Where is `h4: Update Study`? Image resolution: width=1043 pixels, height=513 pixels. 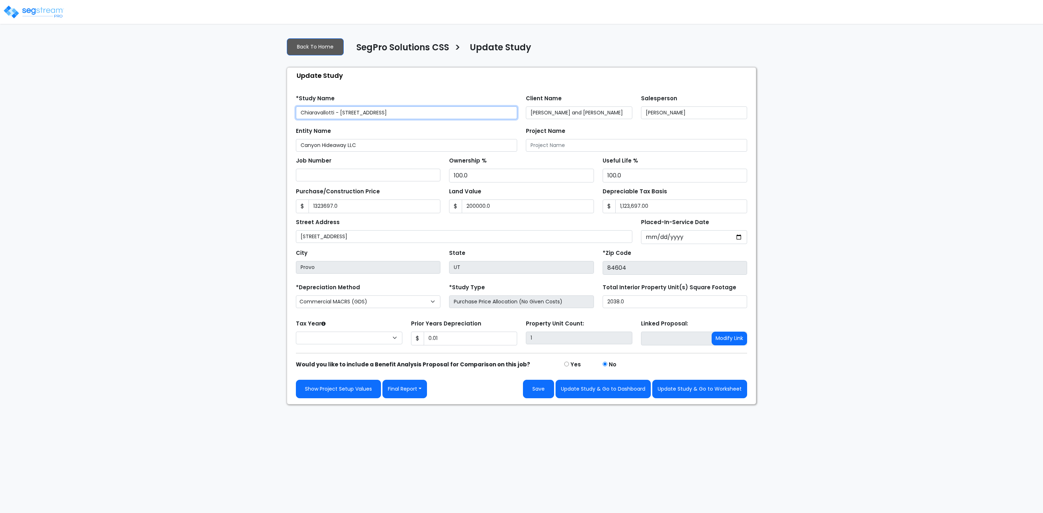
h4: Update Study is located at coordinates (500, 49).